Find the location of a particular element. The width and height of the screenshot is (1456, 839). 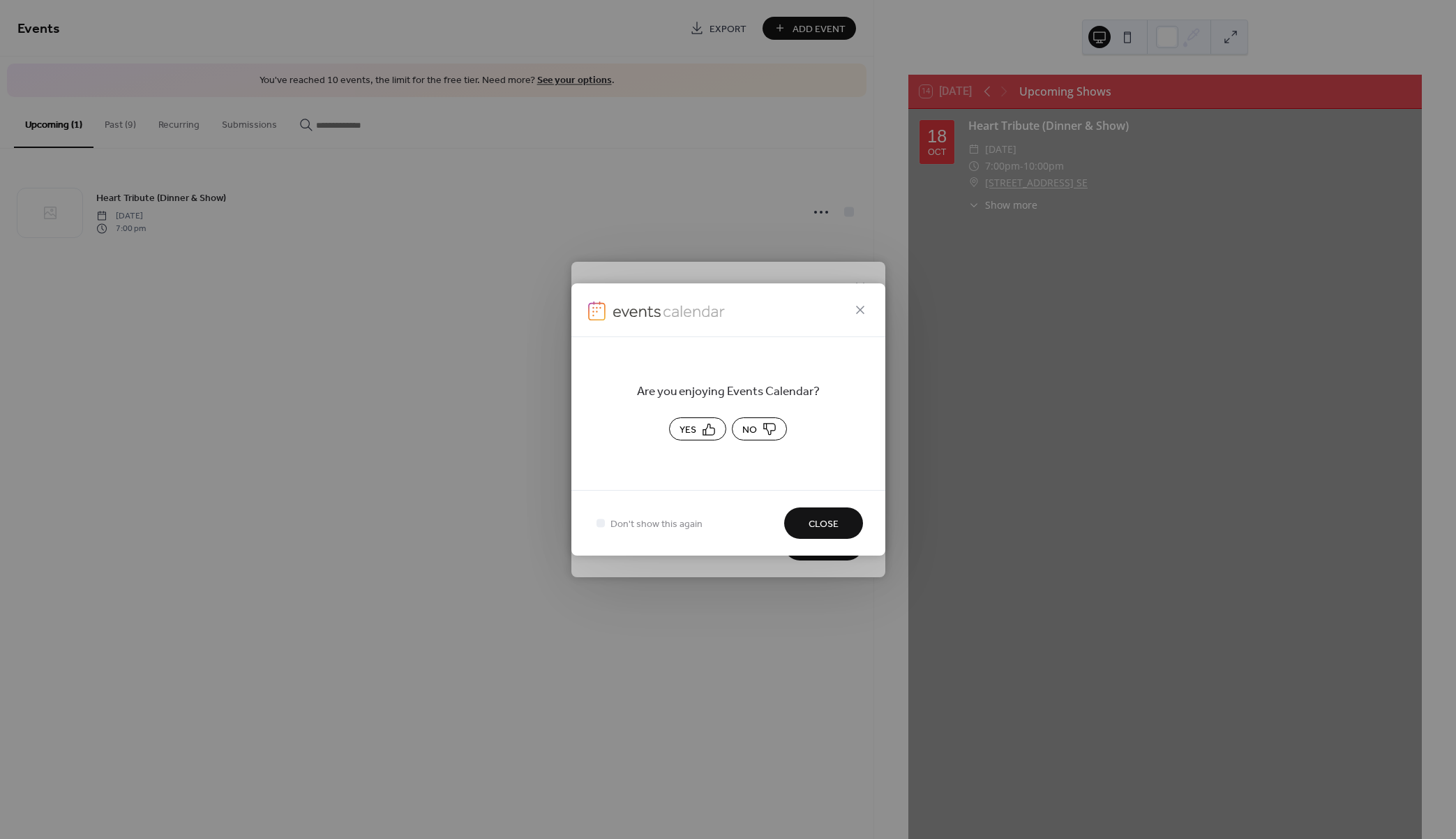

span: Don't show this again is located at coordinates (657, 524).